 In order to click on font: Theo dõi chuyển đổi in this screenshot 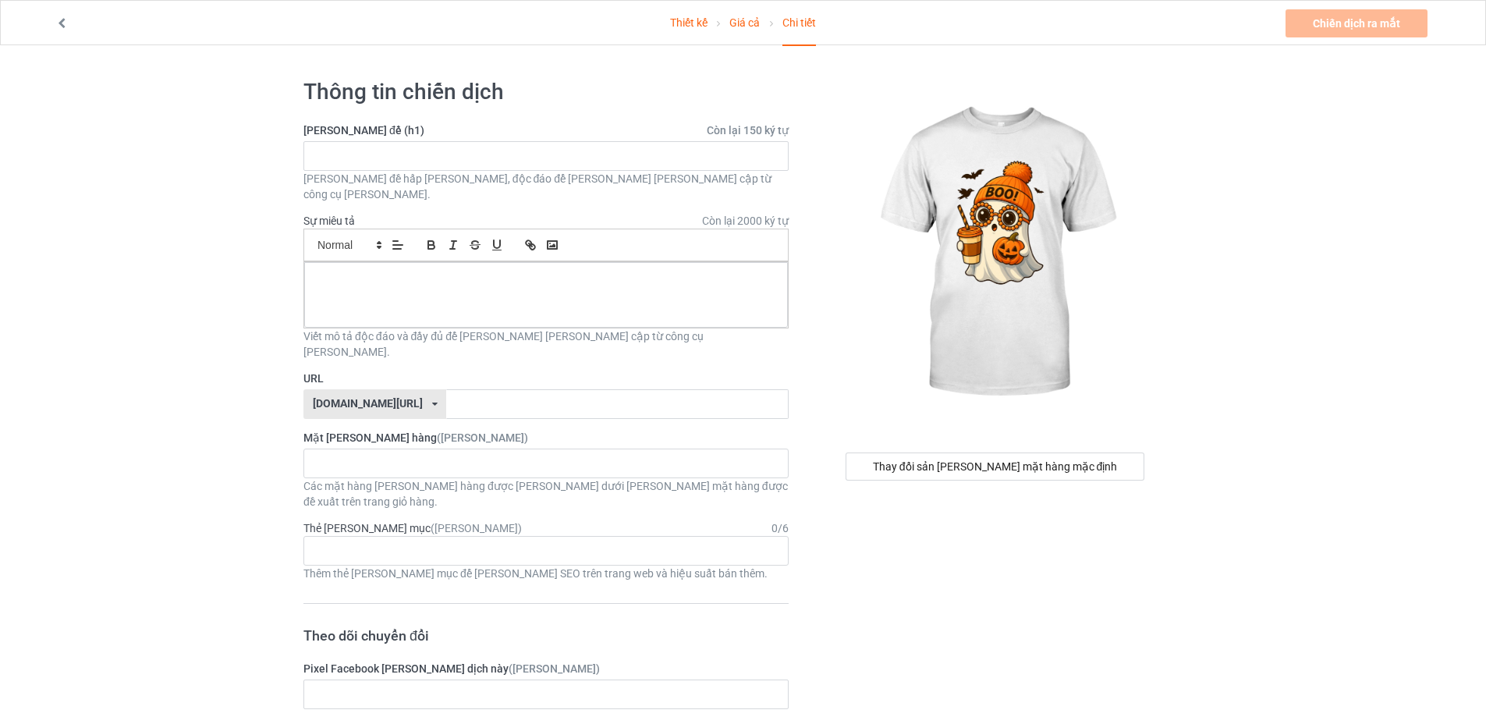, I will do `click(366, 635)`.